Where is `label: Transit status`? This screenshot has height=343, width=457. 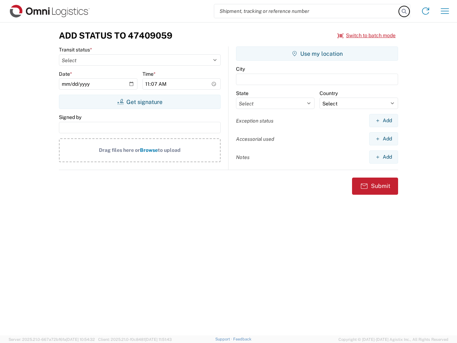
label: Transit status is located at coordinates (75, 50).